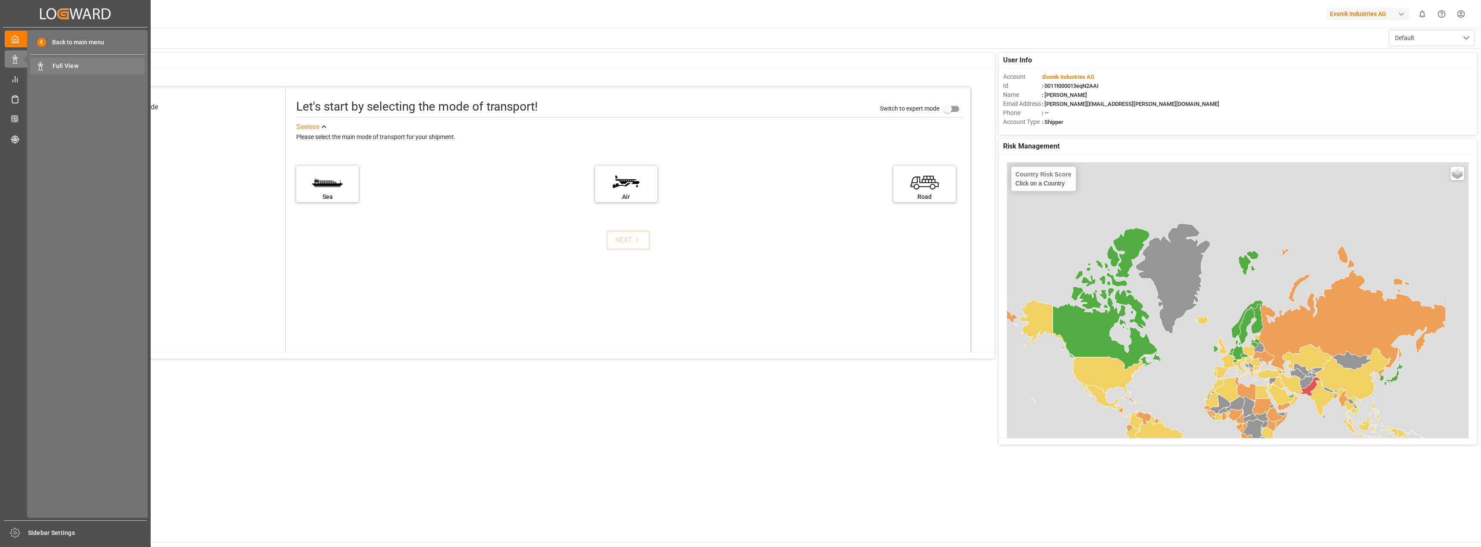  Describe the element at coordinates (75, 139) in the screenshot. I see `a: Tracking` at that location.